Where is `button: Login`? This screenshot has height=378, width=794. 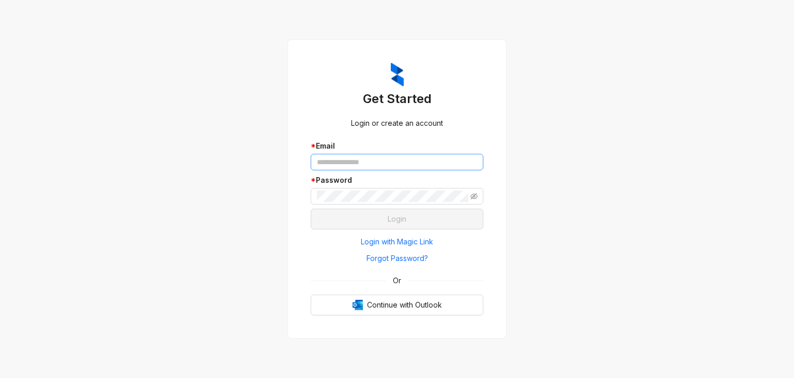 button: Login is located at coordinates (397, 219).